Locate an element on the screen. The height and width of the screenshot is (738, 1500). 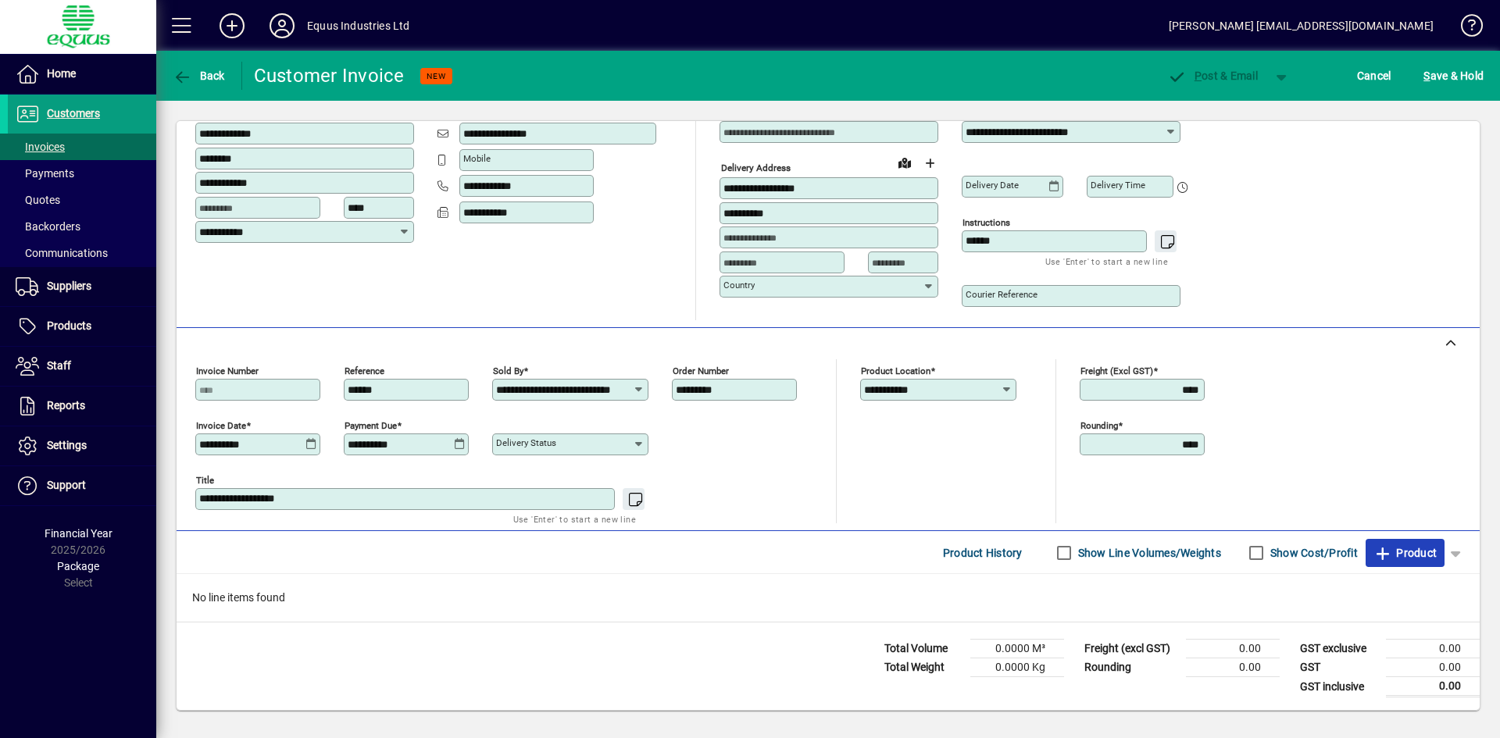
span: NEW is located at coordinates (436, 76).